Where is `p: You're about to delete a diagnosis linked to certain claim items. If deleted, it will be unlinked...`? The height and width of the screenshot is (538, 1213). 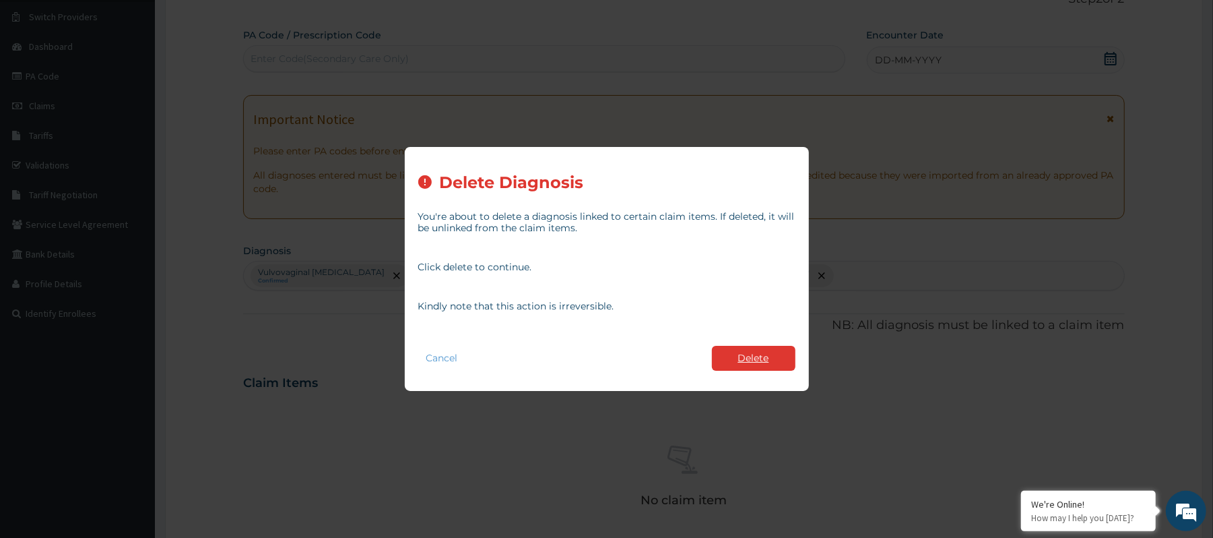 p: You're about to delete a diagnosis linked to certain claim items. If deleted, it will be unlinked... is located at coordinates (607, 222).